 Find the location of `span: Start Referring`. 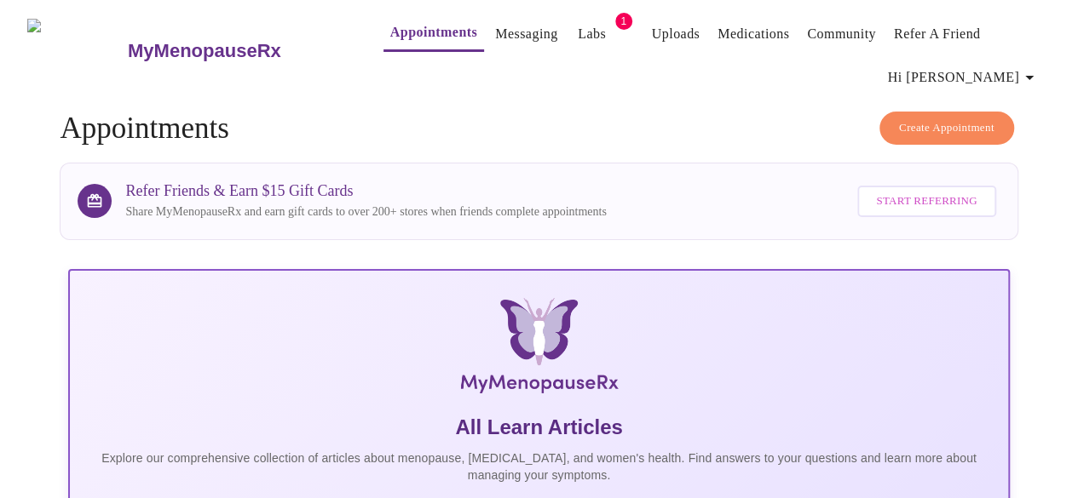

span: Start Referring is located at coordinates (926, 201).